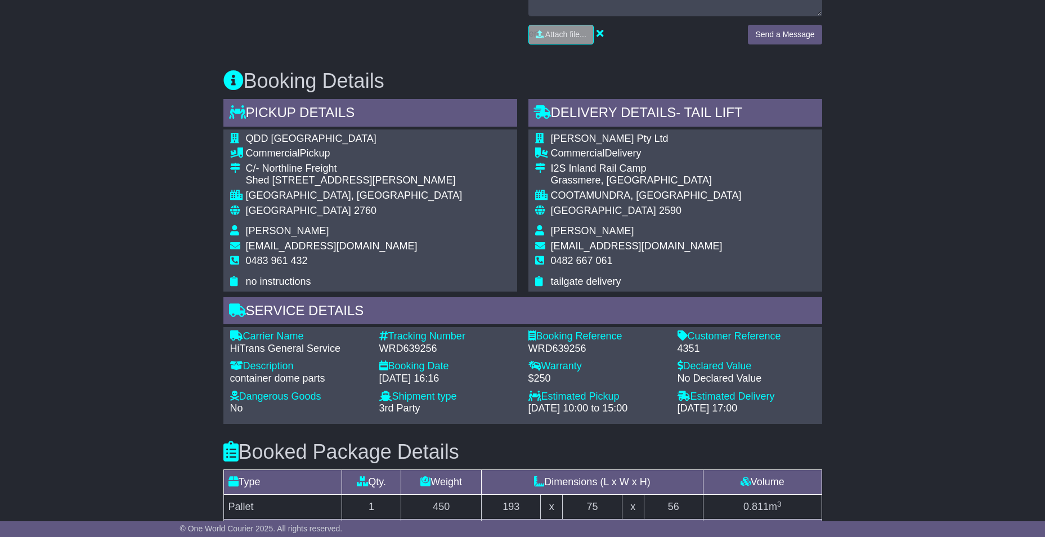  I want to click on div: Dangerous Goods, so click(299, 397).